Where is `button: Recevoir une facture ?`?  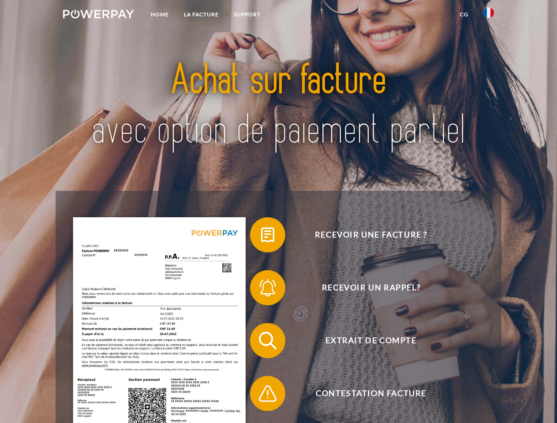
button: Recevoir une facture ? is located at coordinates (365, 235).